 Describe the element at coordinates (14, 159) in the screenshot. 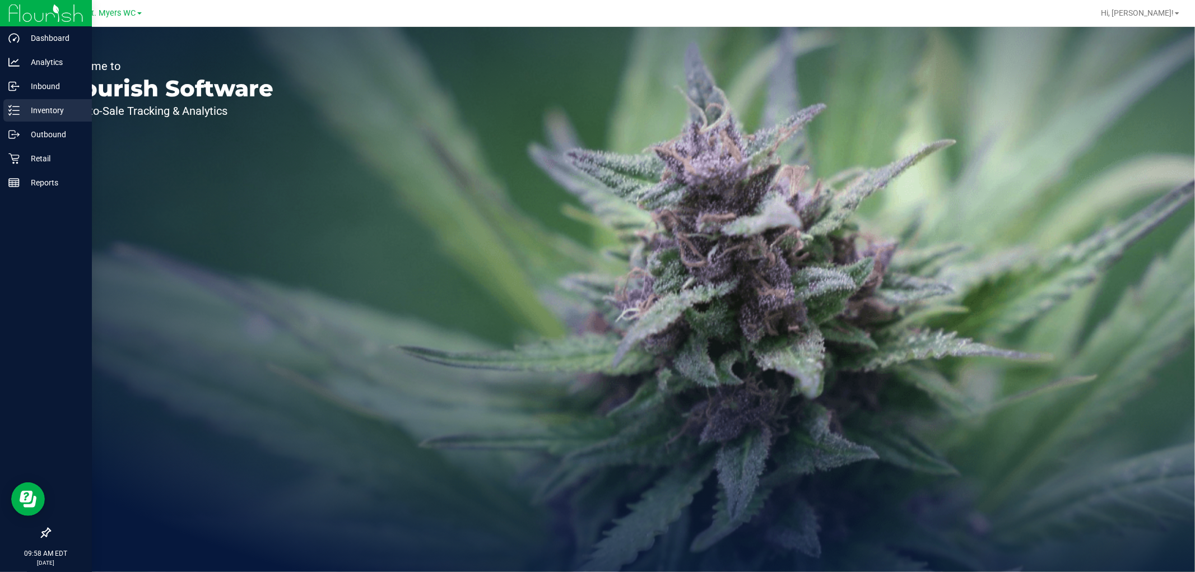

I see `inline-svg: Retail` at that location.